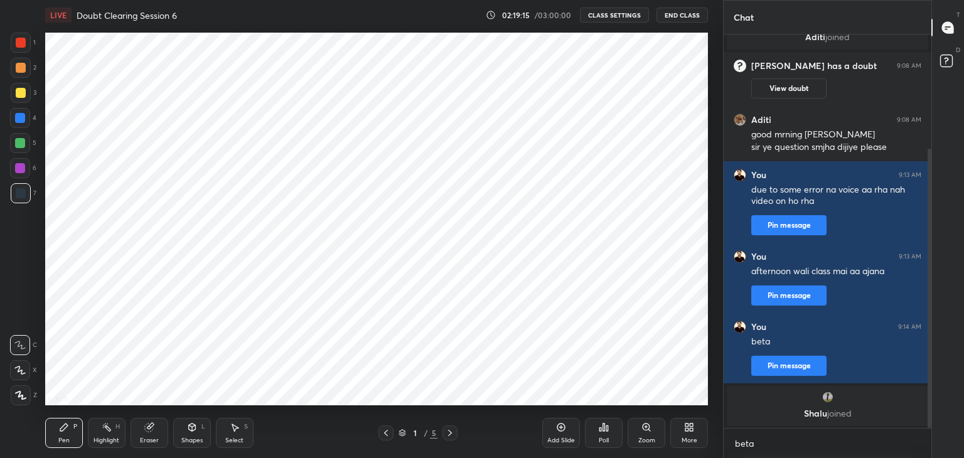  I want to click on div: C, so click(23, 345).